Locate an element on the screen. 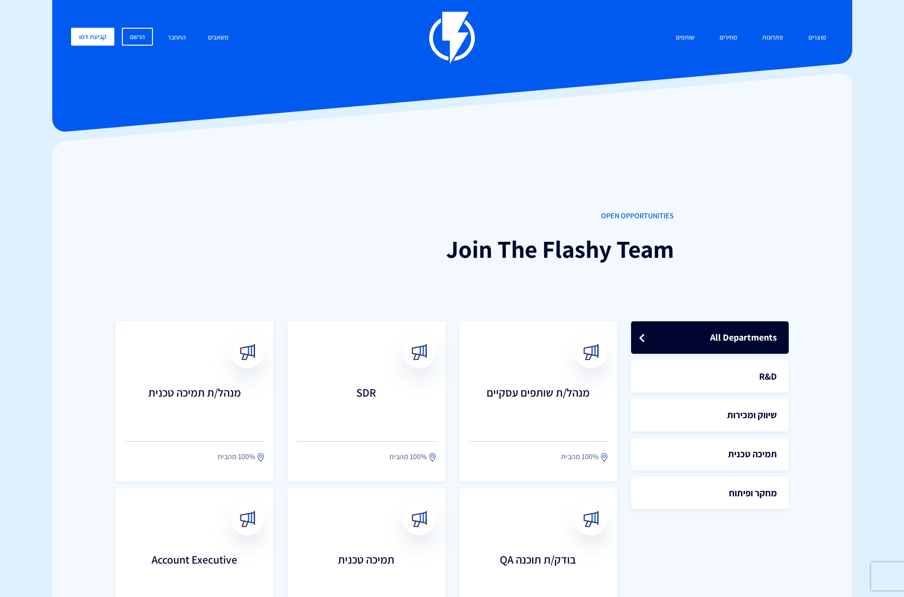 The image size is (904, 597). a: מוצרים is located at coordinates (817, 38).